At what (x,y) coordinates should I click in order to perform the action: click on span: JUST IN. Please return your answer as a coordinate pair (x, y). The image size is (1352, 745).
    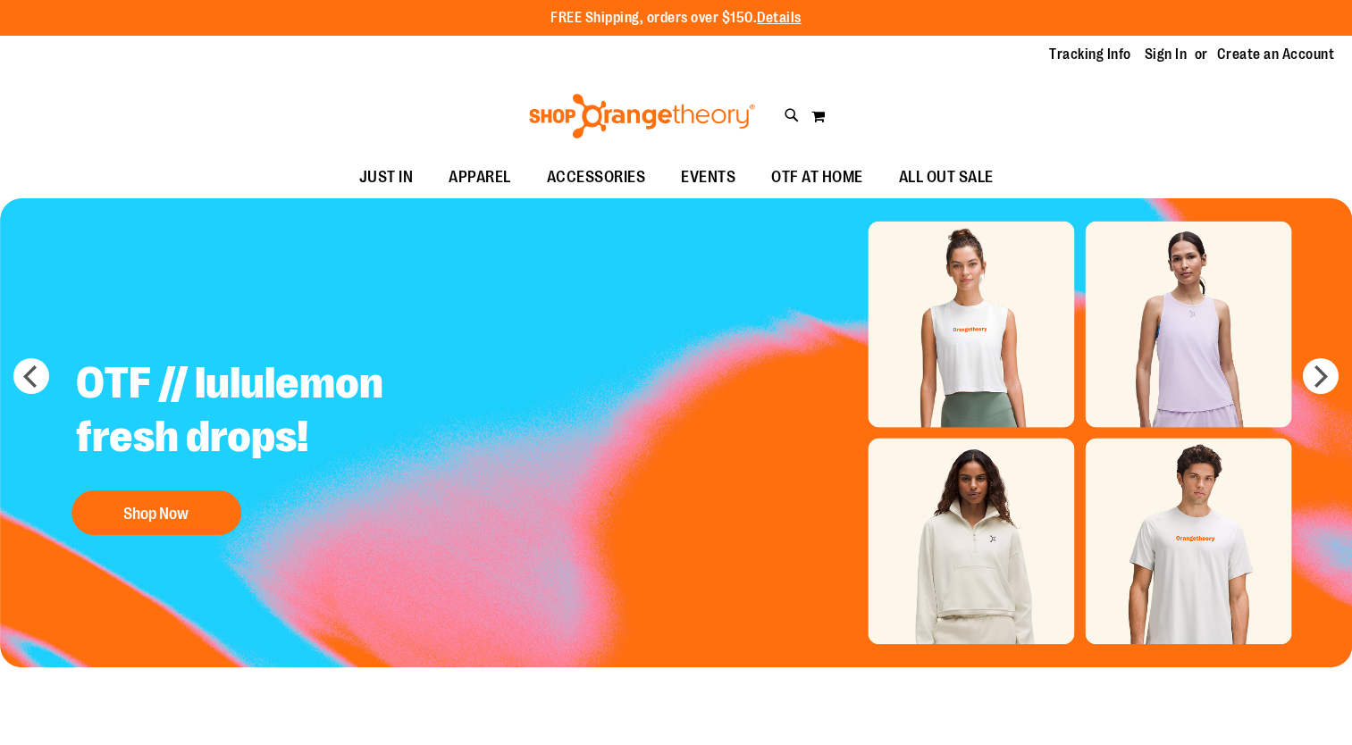
    Looking at the image, I should click on (386, 177).